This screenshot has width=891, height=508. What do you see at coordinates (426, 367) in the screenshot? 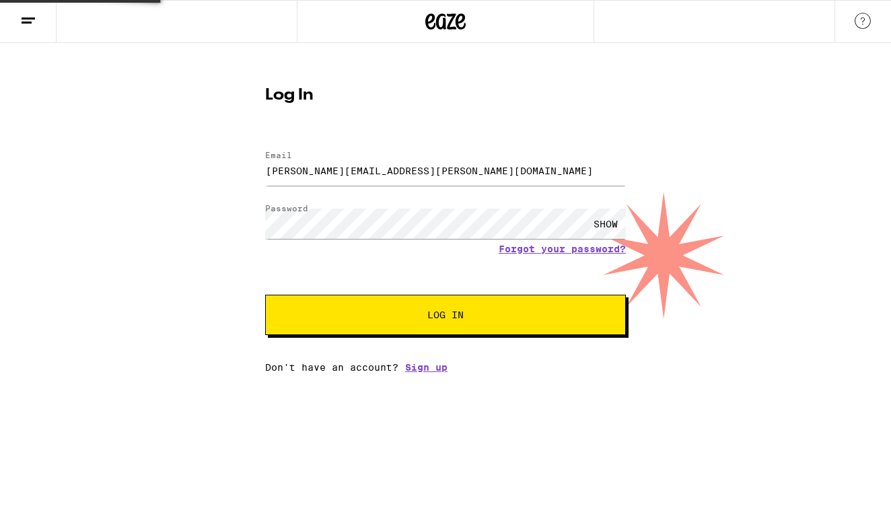
I see `a: Sign up` at bounding box center [426, 367].